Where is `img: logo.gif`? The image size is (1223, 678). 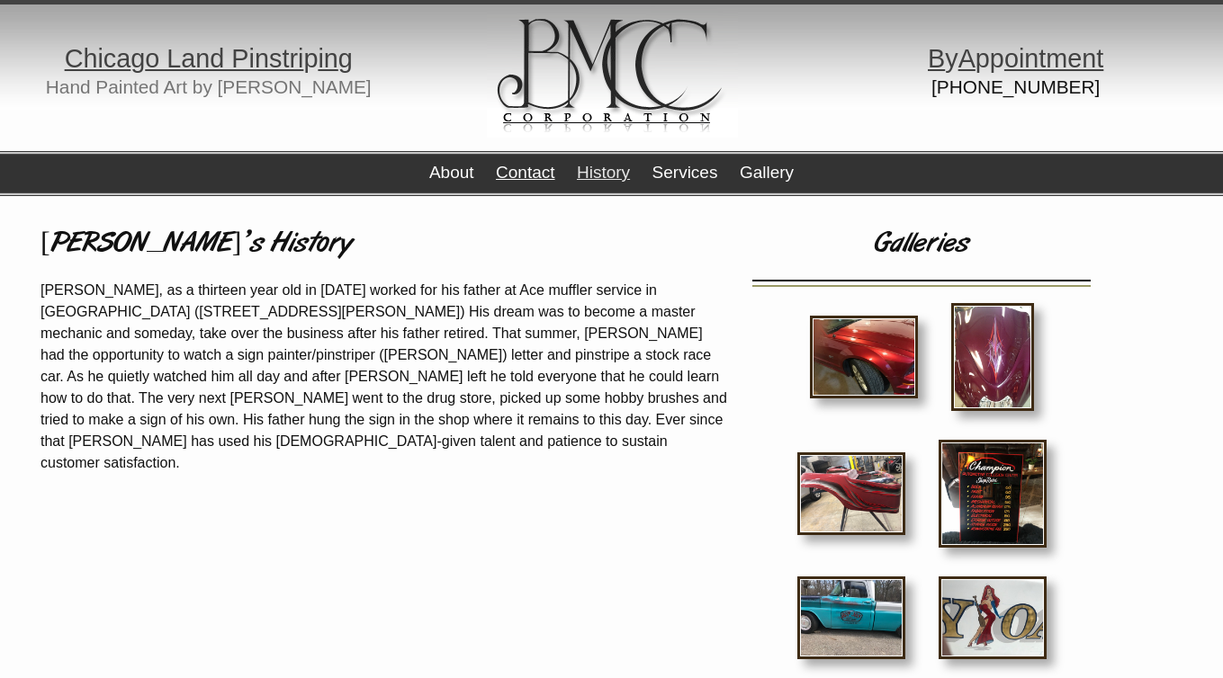 img: logo.gif is located at coordinates (612, 71).